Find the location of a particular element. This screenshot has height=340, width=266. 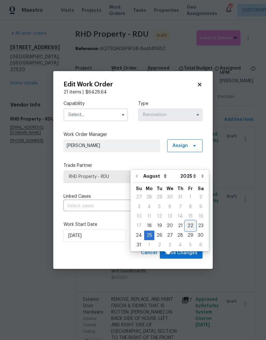

div: 20 is located at coordinates (169, 226).